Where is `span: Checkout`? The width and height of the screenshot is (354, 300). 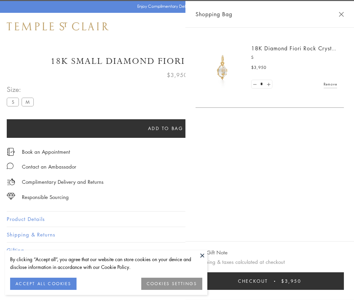
span: Checkout is located at coordinates (253, 281).